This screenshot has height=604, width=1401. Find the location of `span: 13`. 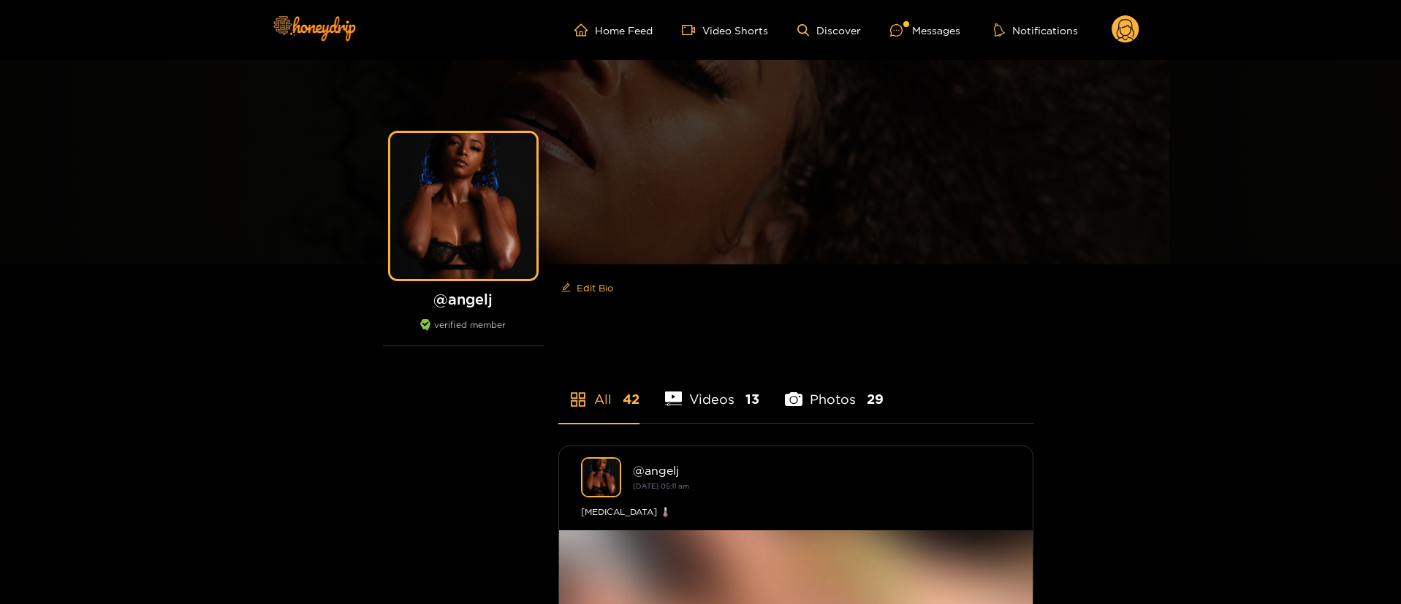

span: 13 is located at coordinates (752, 399).